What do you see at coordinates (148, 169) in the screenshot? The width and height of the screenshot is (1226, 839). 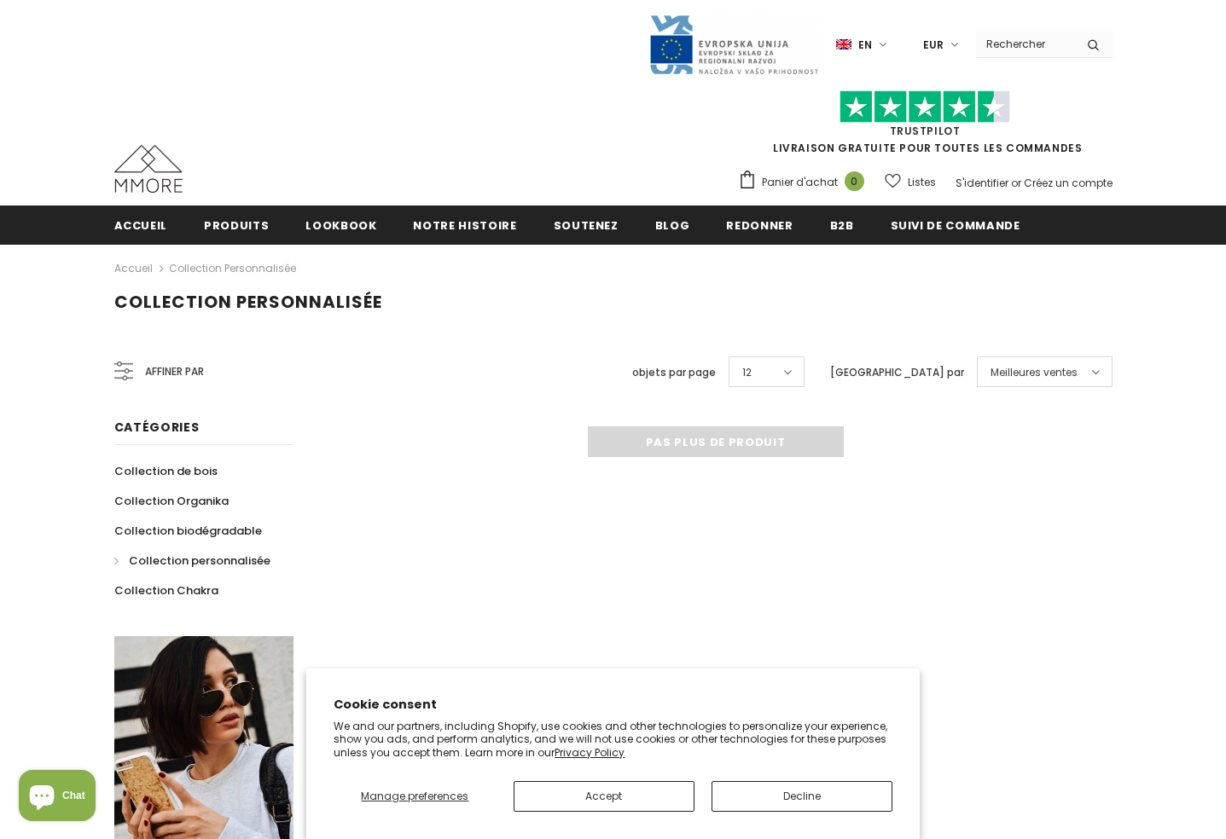 I see `img: Cas MMORE` at bounding box center [148, 169].